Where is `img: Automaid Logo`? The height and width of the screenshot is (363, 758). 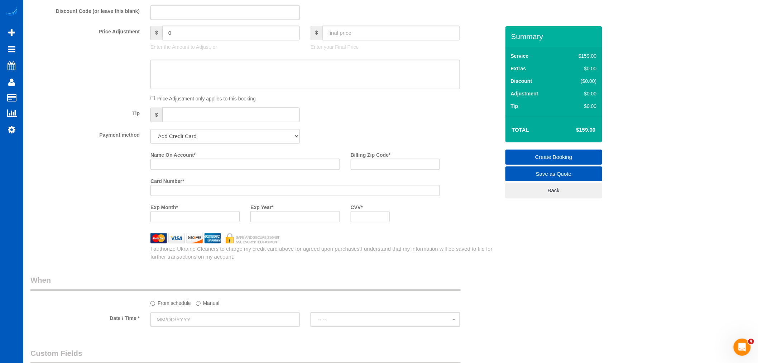 img: Automaid Logo is located at coordinates (11, 12).